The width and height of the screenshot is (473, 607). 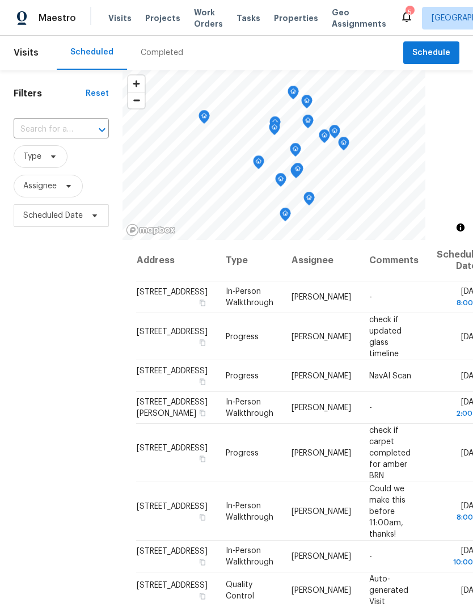 What do you see at coordinates (385, 336) in the screenshot?
I see `span: check if updated glass timeline` at bounding box center [385, 336].